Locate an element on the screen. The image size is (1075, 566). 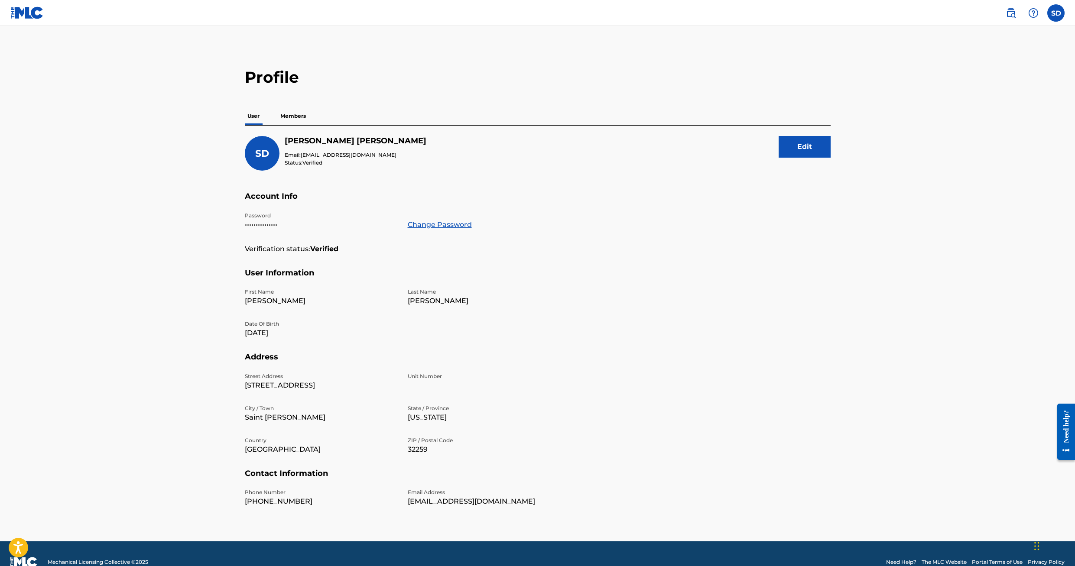
span: Verified is located at coordinates (313, 163).